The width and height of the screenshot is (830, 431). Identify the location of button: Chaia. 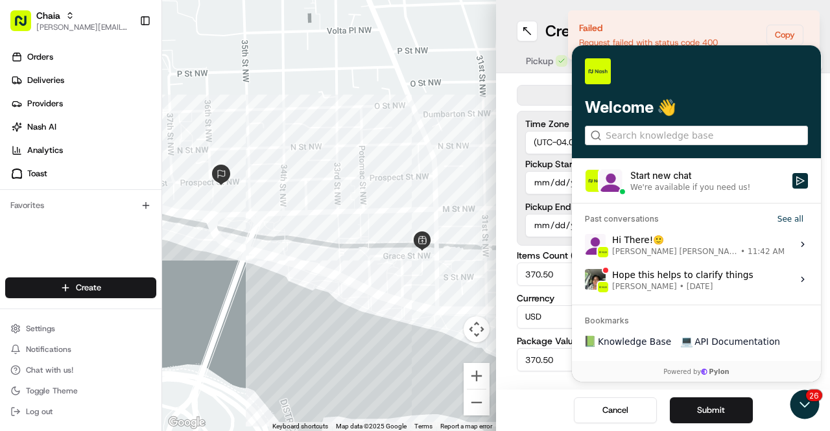
(48, 16).